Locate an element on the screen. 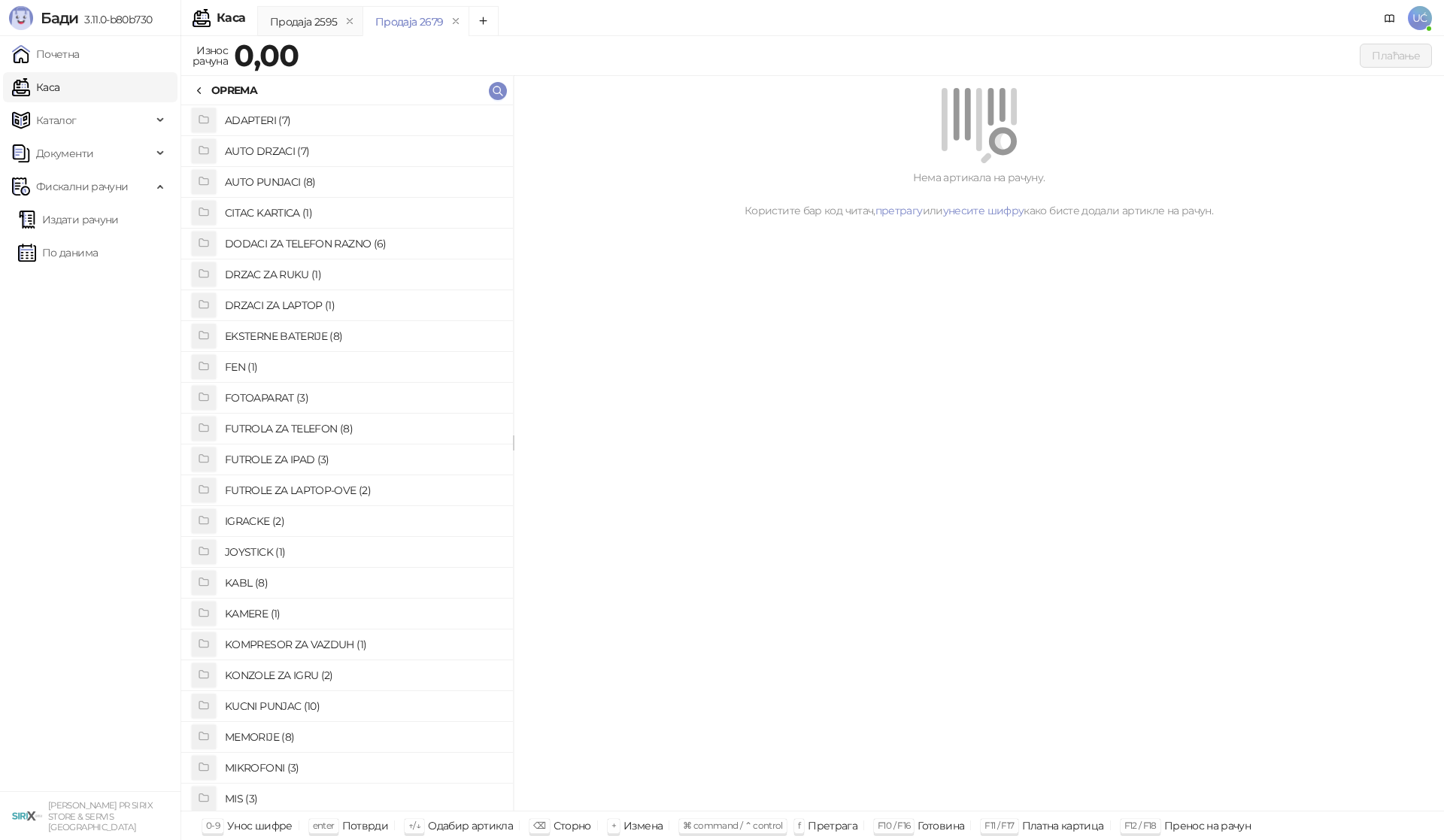 The image size is (1444, 840). div: Платна картица is located at coordinates (1063, 825).